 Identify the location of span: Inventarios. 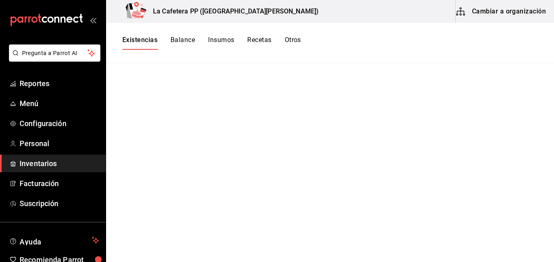
(59, 163).